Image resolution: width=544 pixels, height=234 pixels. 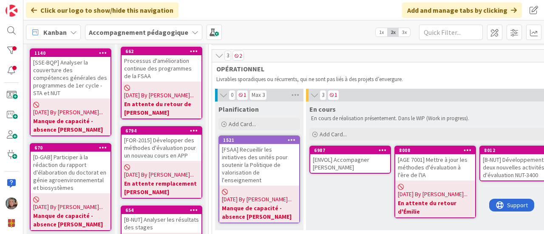 I want to click on img: Visit kanbanzone.com, so click(x=11, y=11).